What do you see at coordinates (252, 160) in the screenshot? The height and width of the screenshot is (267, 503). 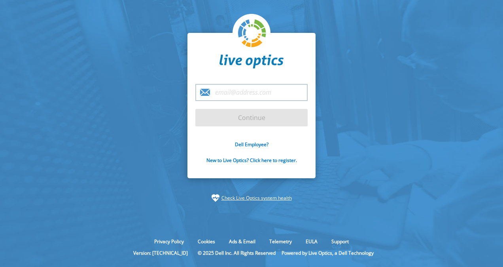 I see `a: New to Live Optics? Click here to register.` at bounding box center [252, 160].